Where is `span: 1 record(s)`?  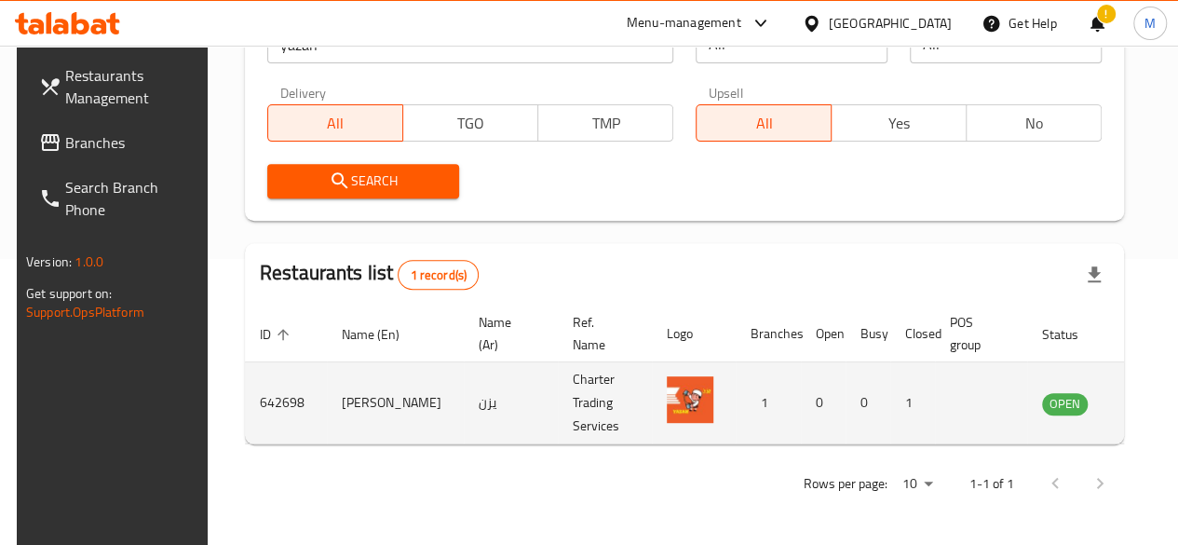 span: 1 record(s) is located at coordinates (438, 275).